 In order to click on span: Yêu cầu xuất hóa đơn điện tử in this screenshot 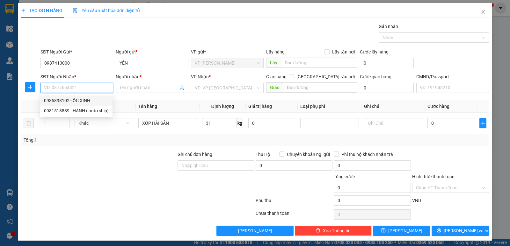, I will do `click(106, 11)`.